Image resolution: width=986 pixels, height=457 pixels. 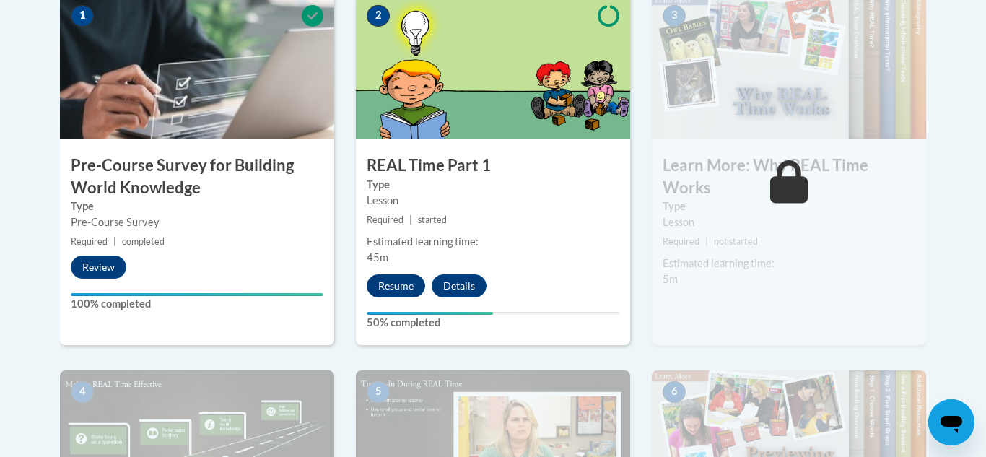 I want to click on span: 1, so click(x=82, y=16).